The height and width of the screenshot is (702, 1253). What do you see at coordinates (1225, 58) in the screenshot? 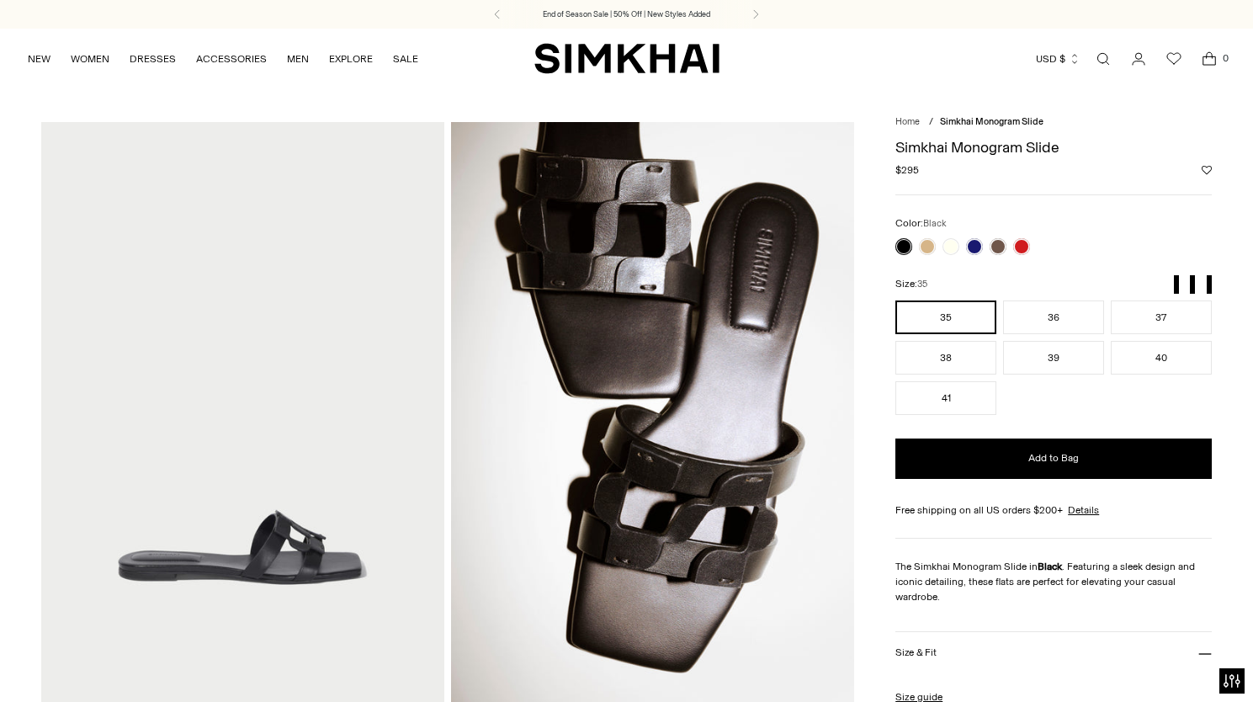
I see `span: 0` at bounding box center [1225, 58].